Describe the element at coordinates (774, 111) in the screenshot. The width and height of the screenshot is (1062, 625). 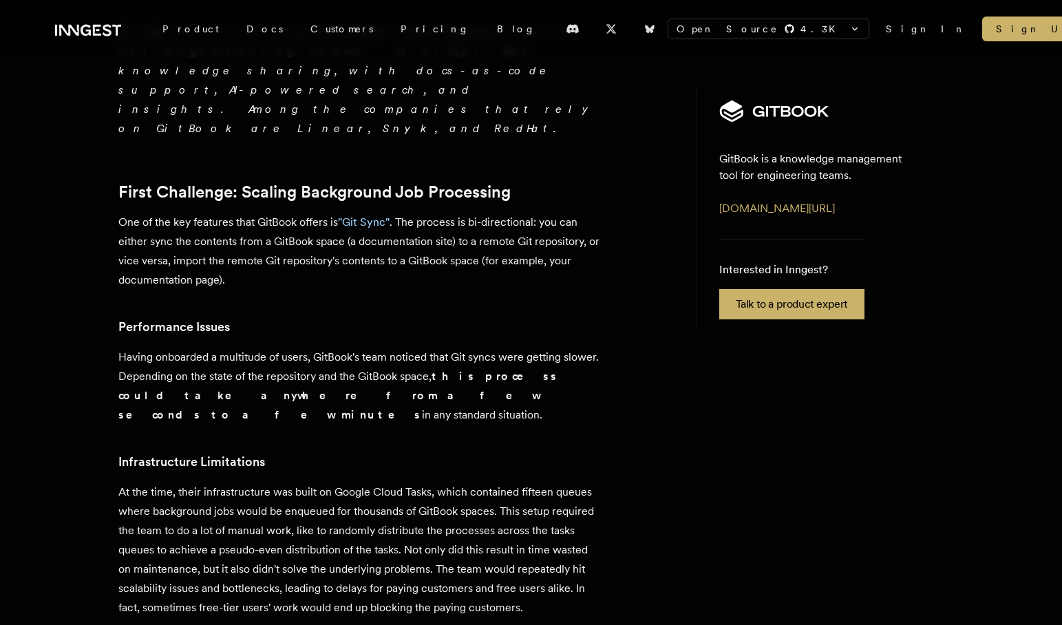
I see `img: GitBook's logo` at that location.